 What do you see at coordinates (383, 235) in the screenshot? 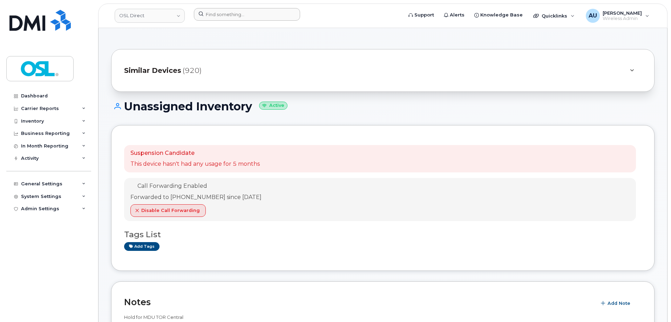
I see `h3: Tags List` at bounding box center [383, 235].